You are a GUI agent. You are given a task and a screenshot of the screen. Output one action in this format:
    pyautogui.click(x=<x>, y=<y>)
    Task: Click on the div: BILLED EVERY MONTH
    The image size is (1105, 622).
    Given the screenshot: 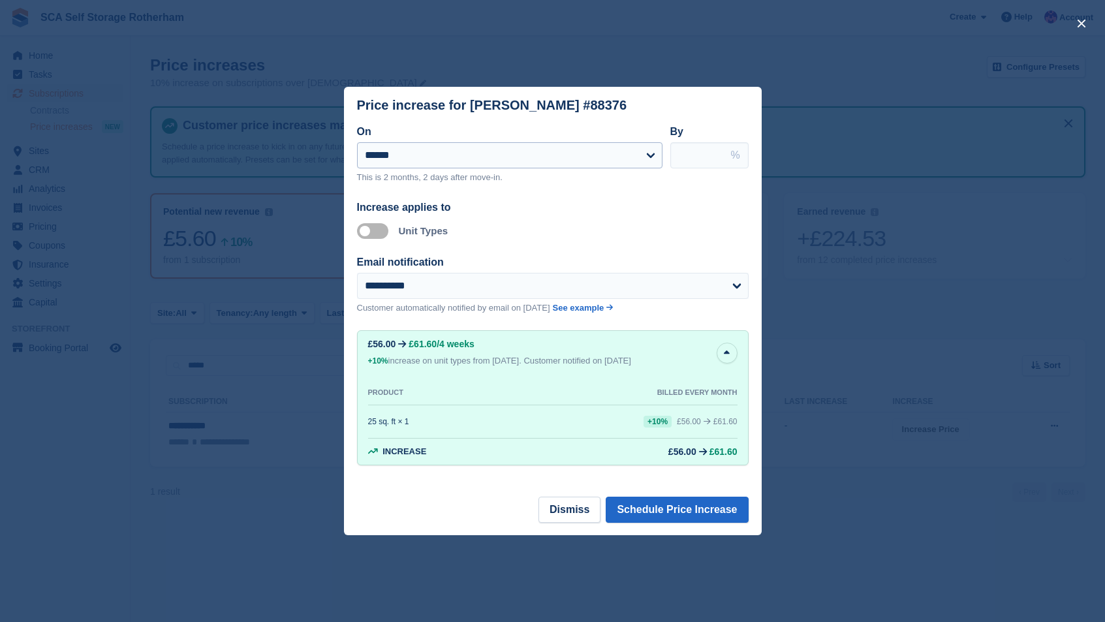 What is the action you would take?
    pyautogui.click(x=697, y=392)
    